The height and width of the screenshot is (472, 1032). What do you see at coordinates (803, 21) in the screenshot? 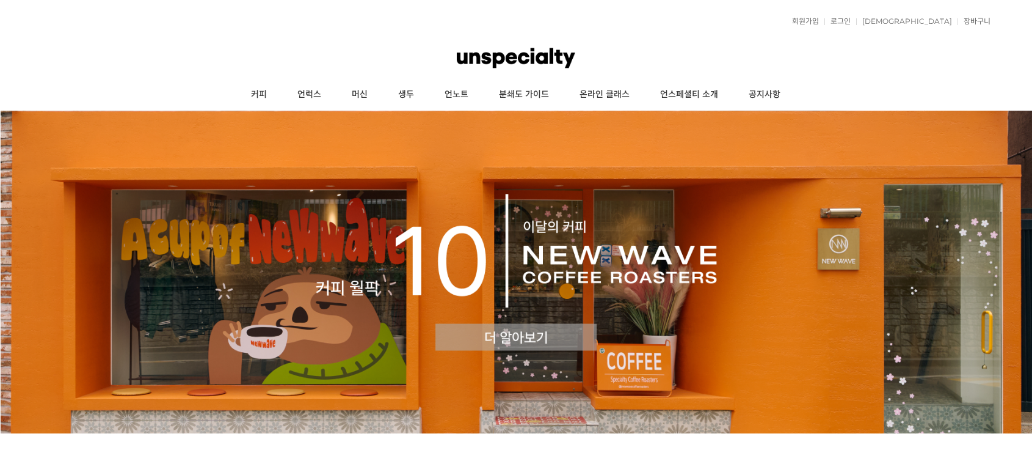
I see `a: 회원가입` at bounding box center [803, 21].